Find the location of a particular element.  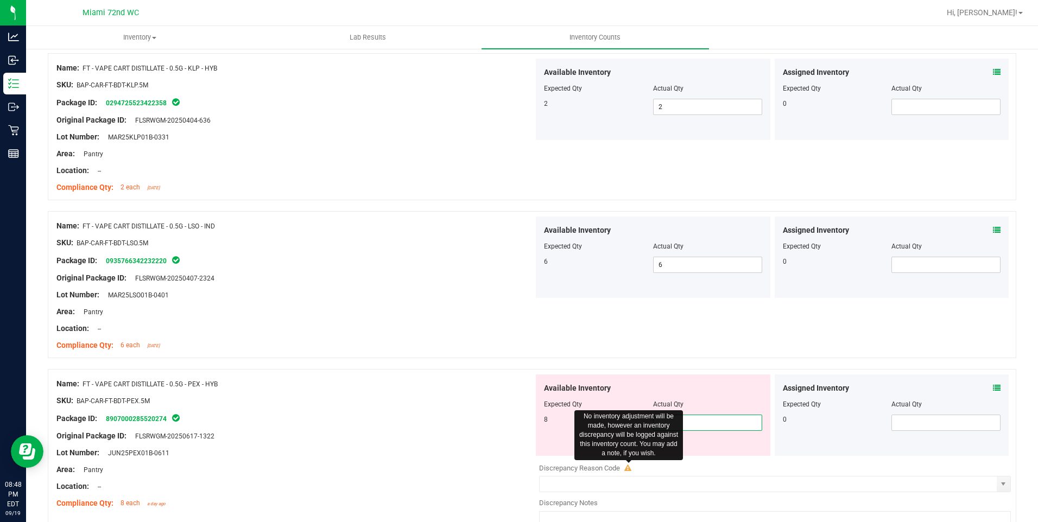

span: JUN25PEX01B-0611 is located at coordinates (136, 453).